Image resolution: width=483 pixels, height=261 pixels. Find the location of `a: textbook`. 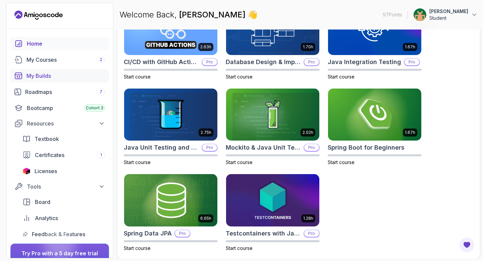

a: textbook is located at coordinates (64, 139).